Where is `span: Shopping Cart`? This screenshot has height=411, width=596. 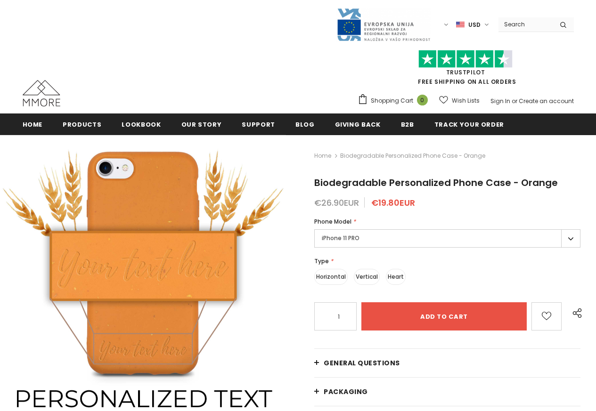 span: Shopping Cart is located at coordinates (392, 101).